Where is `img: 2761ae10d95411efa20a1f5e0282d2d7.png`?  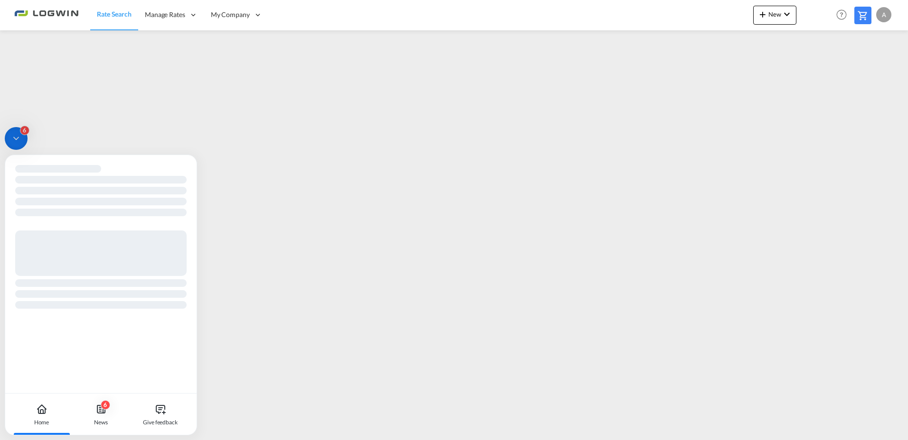
img: 2761ae10d95411efa20a1f5e0282d2d7.png is located at coordinates (46, 15).